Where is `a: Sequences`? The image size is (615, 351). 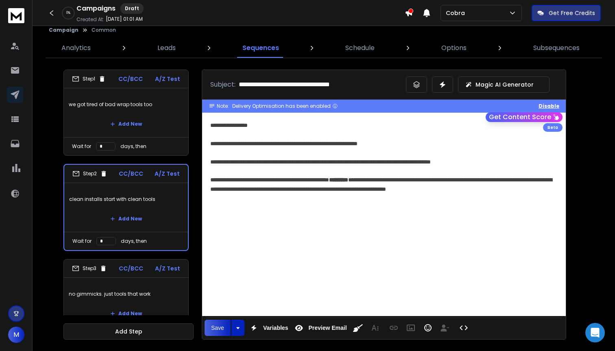
a: Sequences is located at coordinates (261, 48).